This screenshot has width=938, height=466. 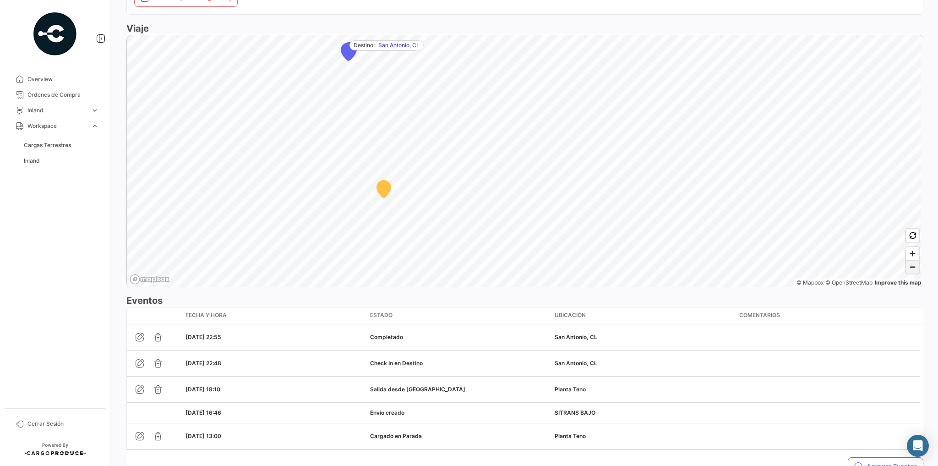 I want to click on span: Zoom out, so click(x=912, y=267).